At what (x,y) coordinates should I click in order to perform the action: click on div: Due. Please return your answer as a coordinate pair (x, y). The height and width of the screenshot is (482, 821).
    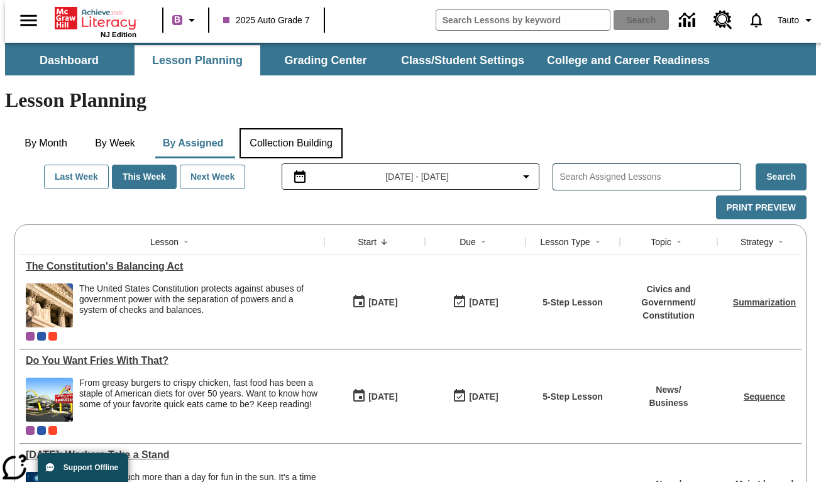
    Looking at the image, I should click on (467, 242).